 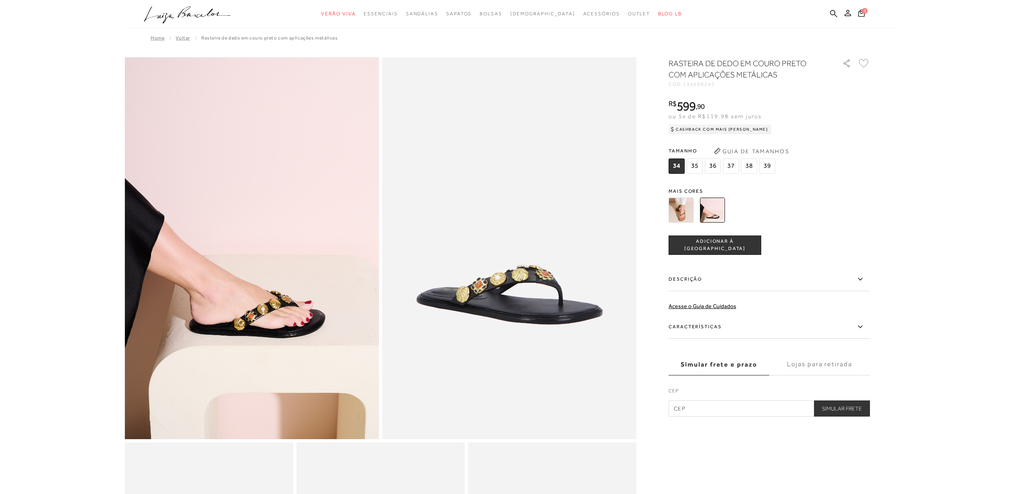 What do you see at coordinates (862, 14) in the screenshot?
I see `button: 0` at bounding box center [862, 14].